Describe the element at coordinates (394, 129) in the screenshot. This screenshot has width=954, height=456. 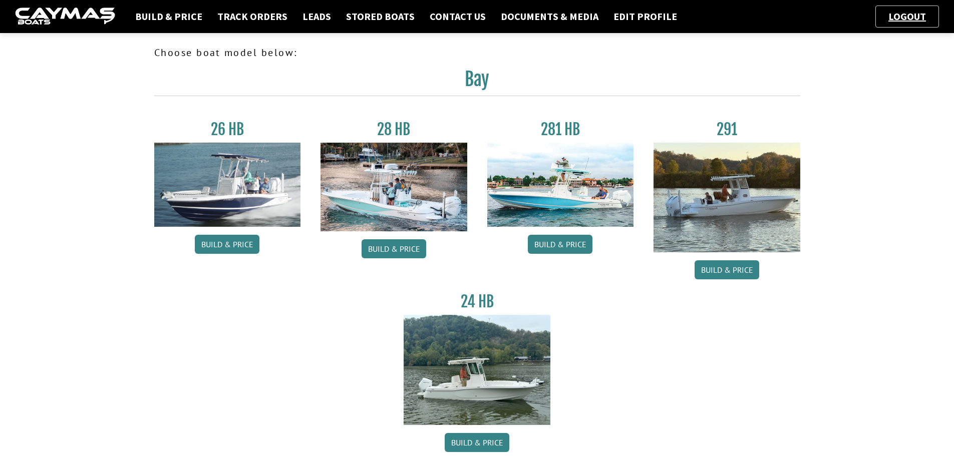
I see `h3: 28 HB` at that location.